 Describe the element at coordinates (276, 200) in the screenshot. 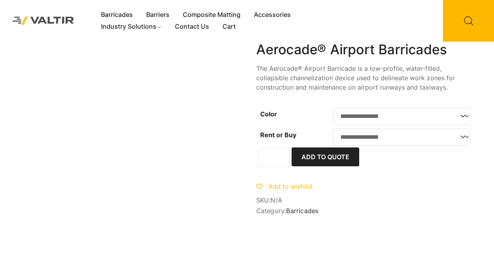

I see `span: N/A` at that location.